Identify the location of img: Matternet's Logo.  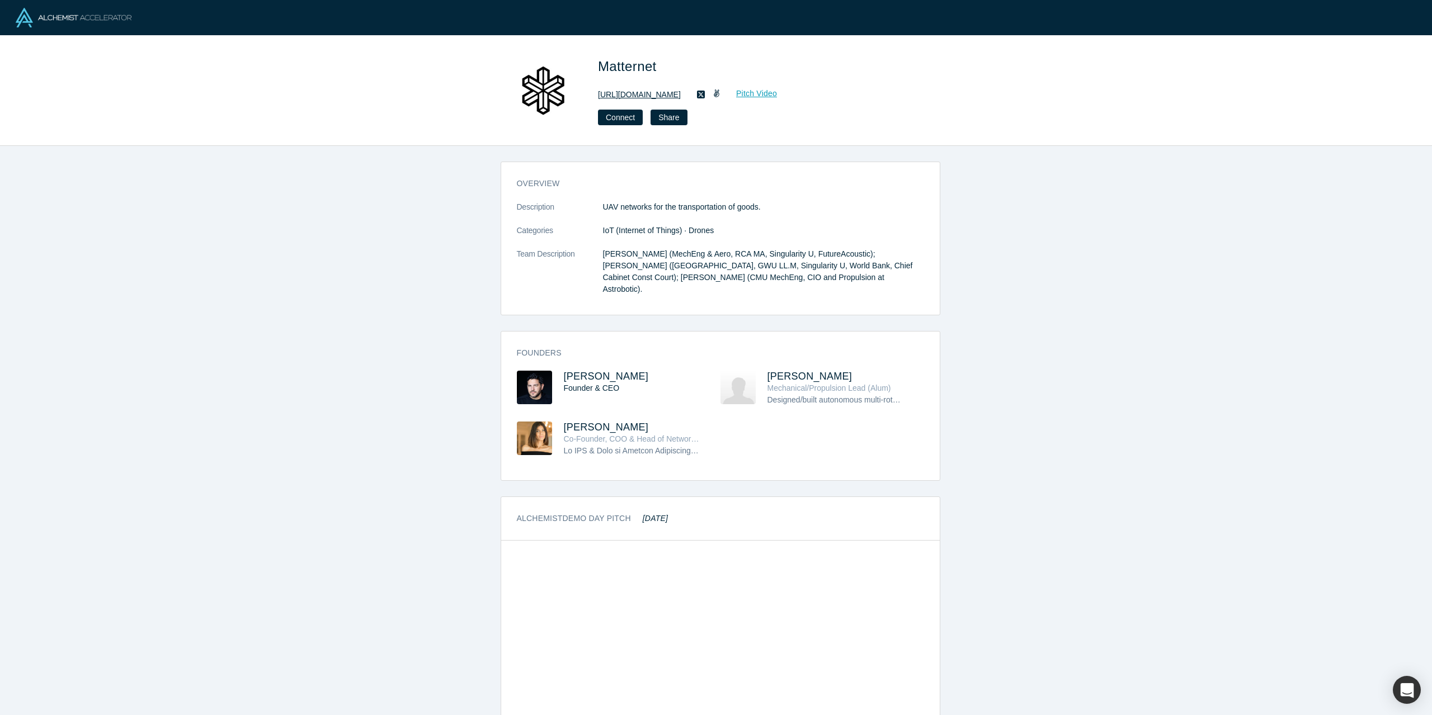
(543, 91).